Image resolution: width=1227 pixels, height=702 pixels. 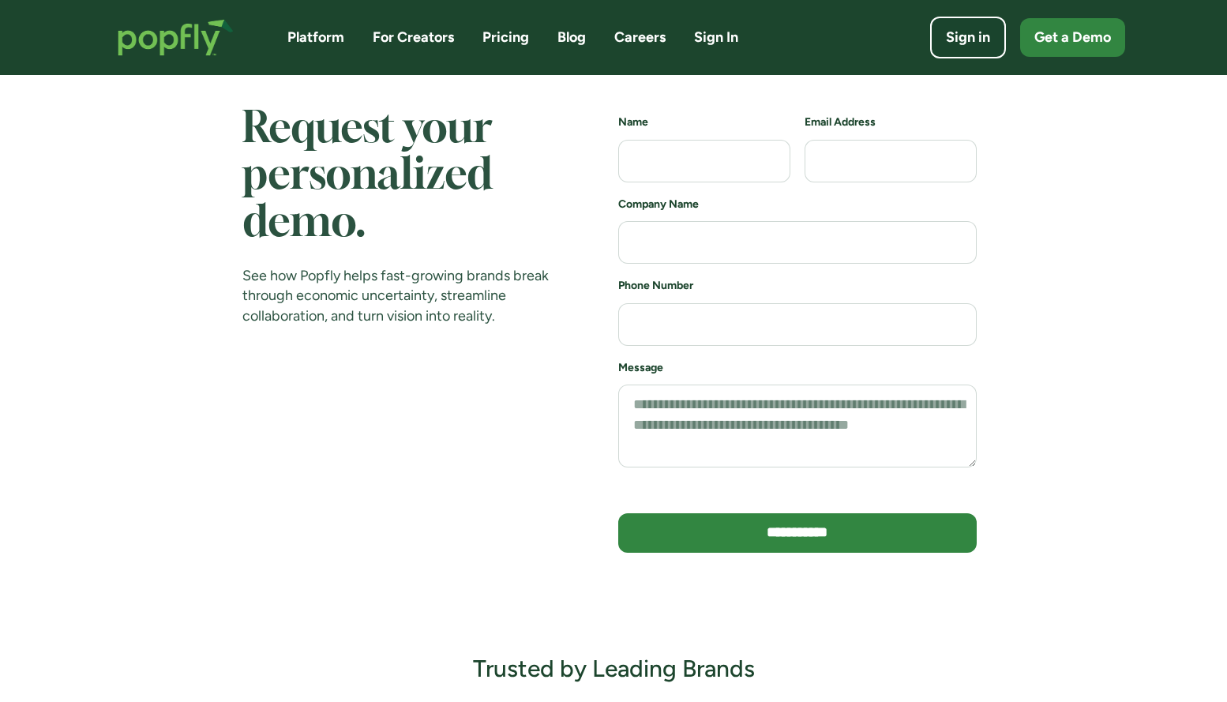 I want to click on h6: Email Address, so click(x=891, y=122).